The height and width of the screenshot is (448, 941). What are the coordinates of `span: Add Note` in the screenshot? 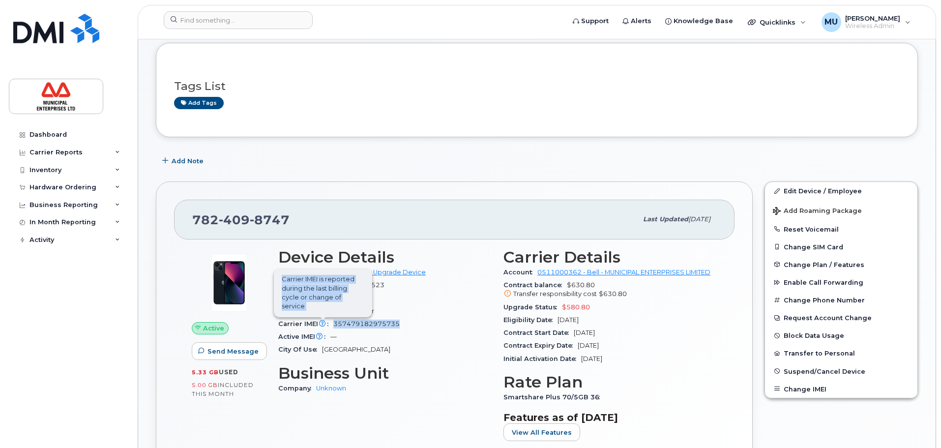 It's located at (187, 161).